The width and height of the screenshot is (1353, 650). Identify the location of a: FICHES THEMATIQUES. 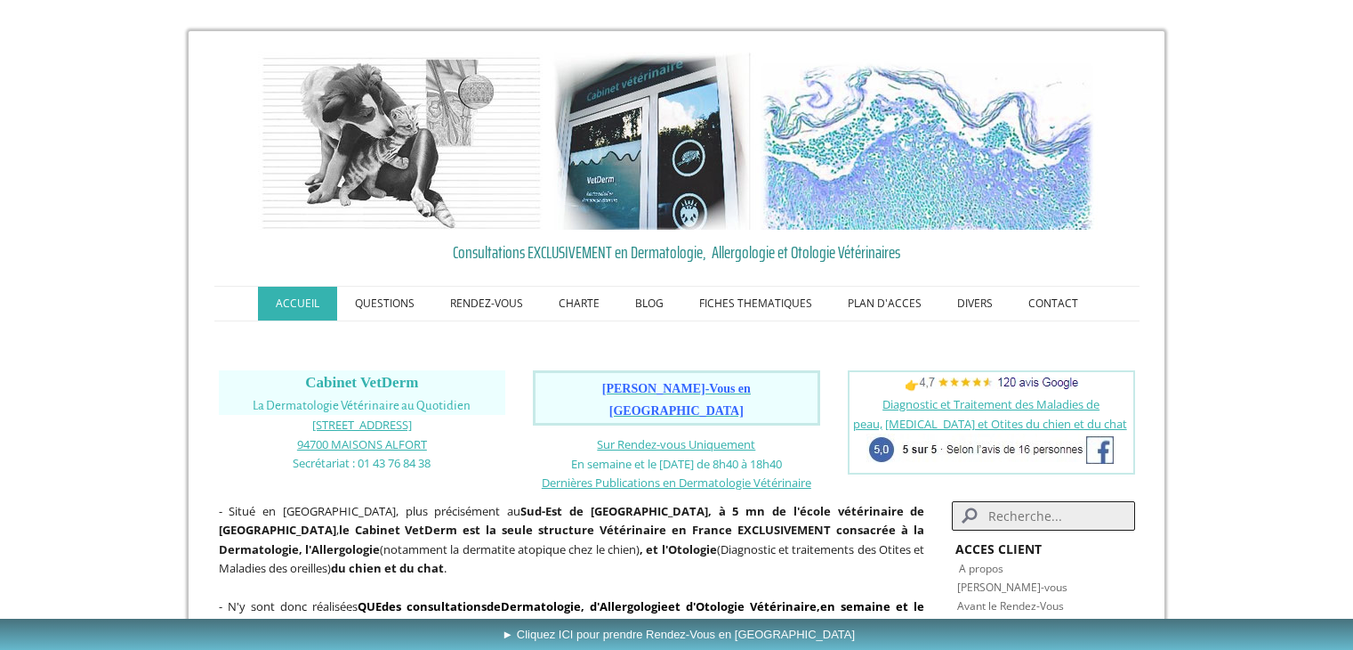
(755, 303).